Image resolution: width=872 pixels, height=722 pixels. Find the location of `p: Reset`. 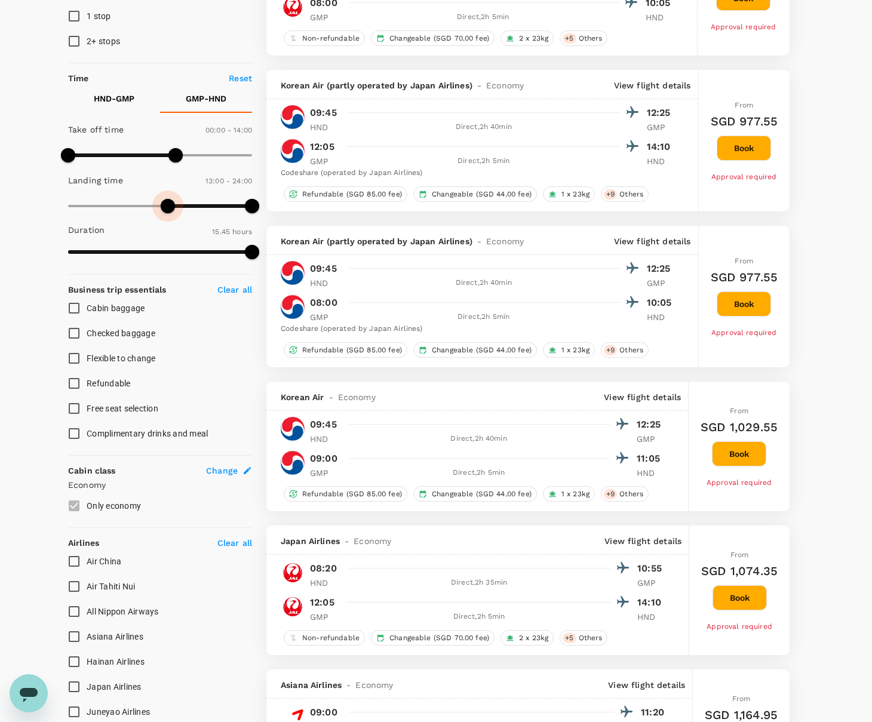

p: Reset is located at coordinates (240, 78).